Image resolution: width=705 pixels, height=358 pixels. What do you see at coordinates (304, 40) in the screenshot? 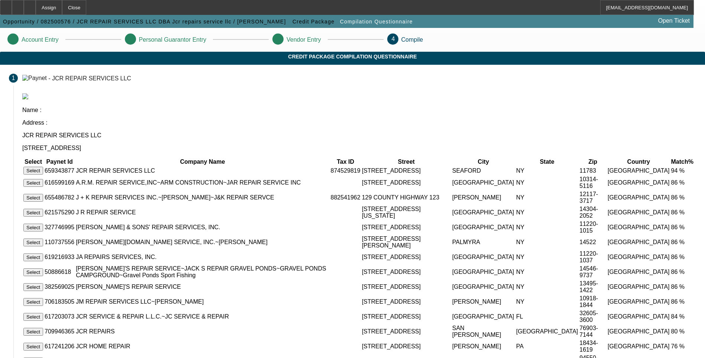
I see `p: Vendor Entry` at bounding box center [304, 40].